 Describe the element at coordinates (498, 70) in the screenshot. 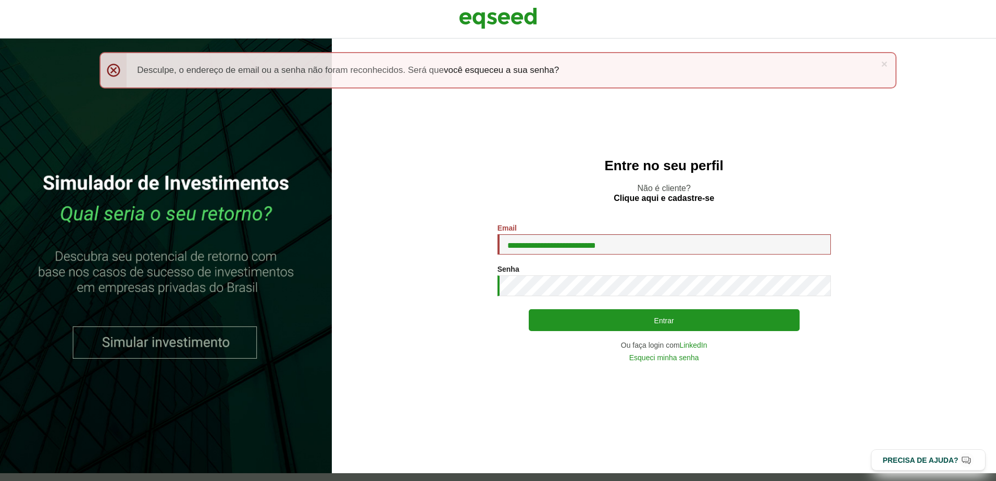

I see `div: Desculpe, o endereço de email ou a senha não foram reconhecidos. Será que` at that location.